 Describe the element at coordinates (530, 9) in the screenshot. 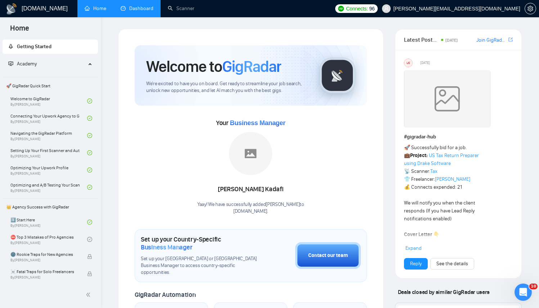

I see `span: setting` at that location.